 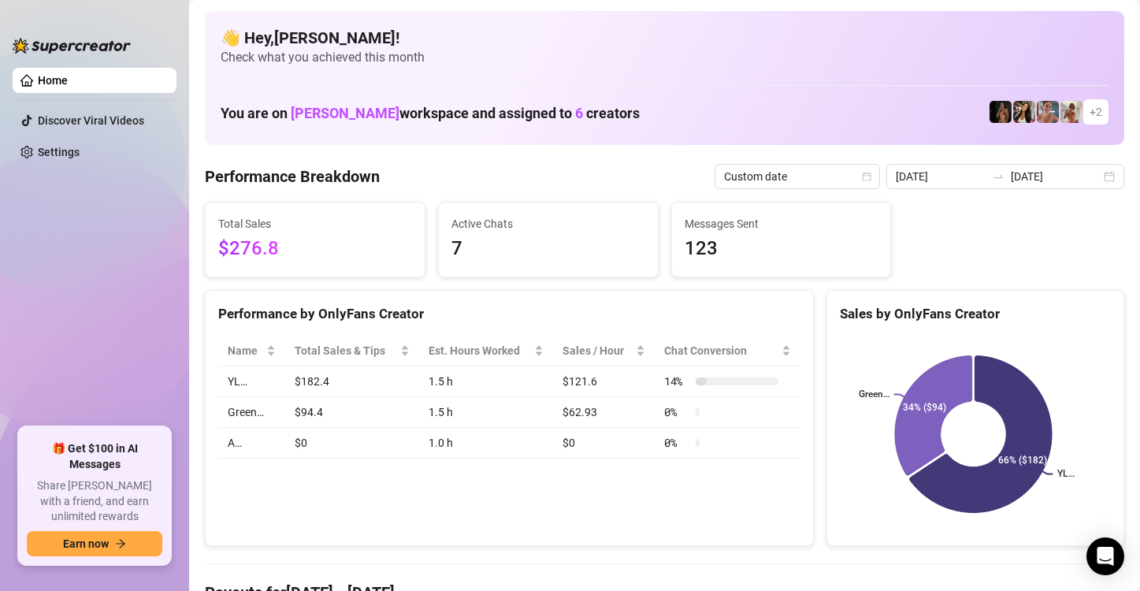 What do you see at coordinates (58, 152) in the screenshot?
I see `a: Settings` at bounding box center [58, 152].